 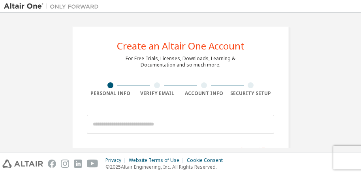 What do you see at coordinates (204, 93) in the screenshot?
I see `div: Account Info` at bounding box center [204, 93].